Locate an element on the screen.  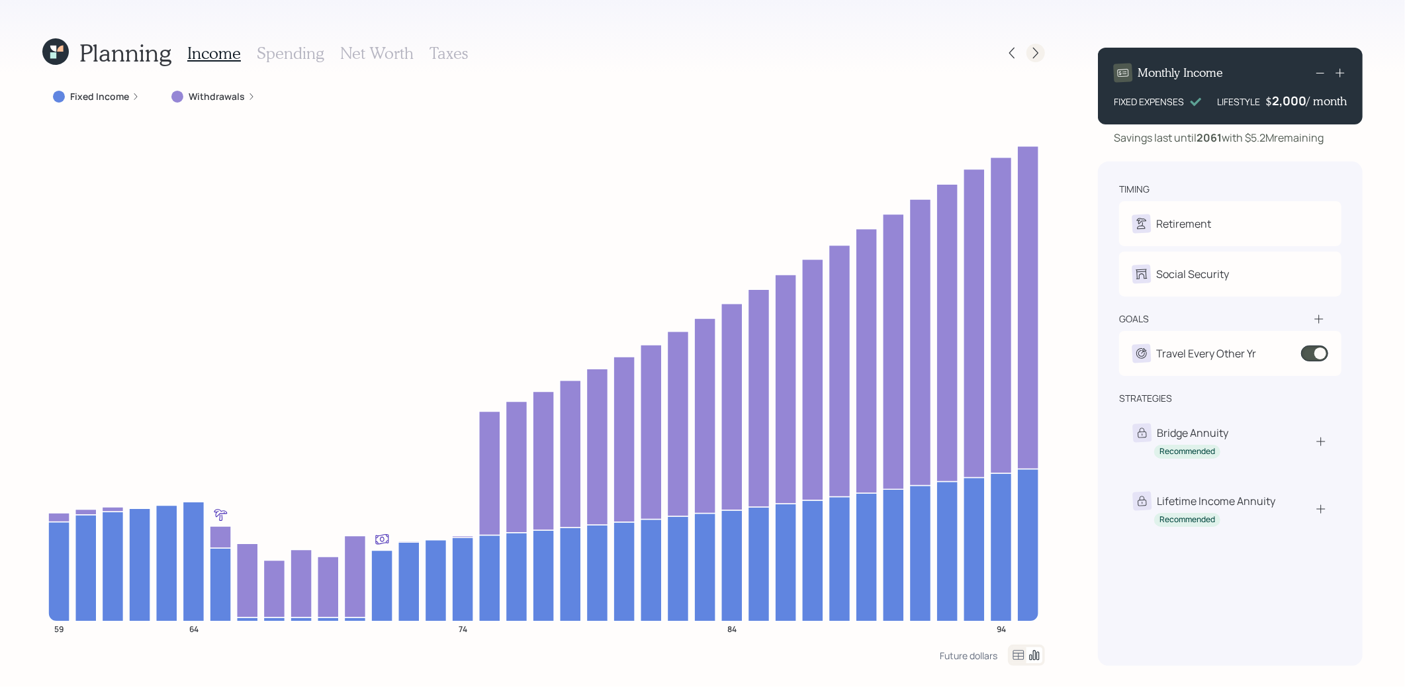
h3: Spending is located at coordinates (290, 53).